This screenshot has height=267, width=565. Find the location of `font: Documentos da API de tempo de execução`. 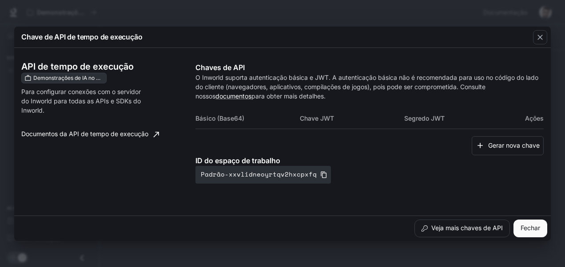

font: Documentos da API de tempo de execução is located at coordinates (85, 134).